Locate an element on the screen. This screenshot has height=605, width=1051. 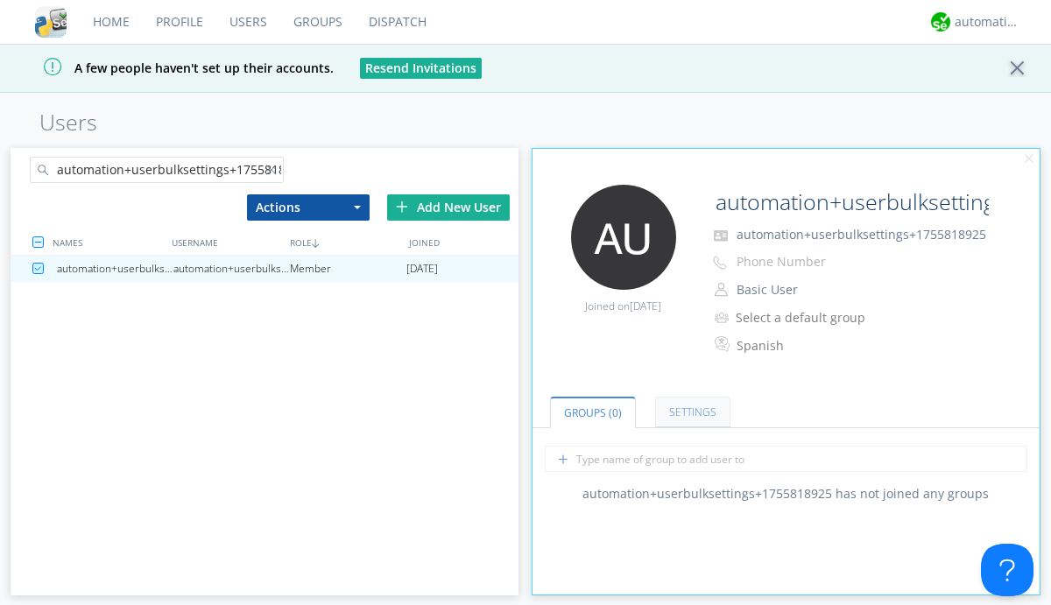
div: USERNAME is located at coordinates (226, 242).